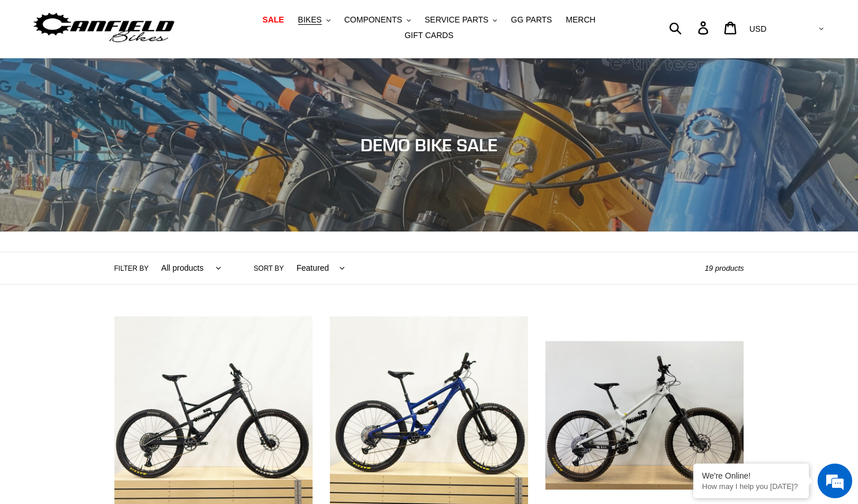 The height and width of the screenshot is (504, 858). What do you see at coordinates (460, 20) in the screenshot?
I see `button: SERVICE PARTS` at bounding box center [460, 20].